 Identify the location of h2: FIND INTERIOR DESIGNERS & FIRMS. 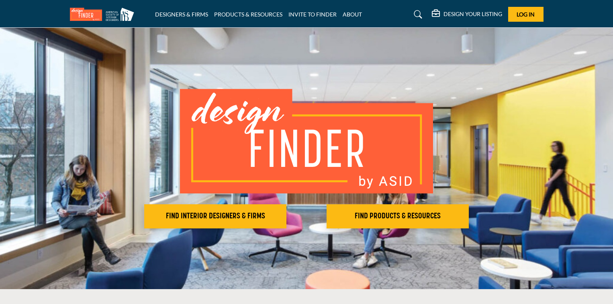
(215, 216).